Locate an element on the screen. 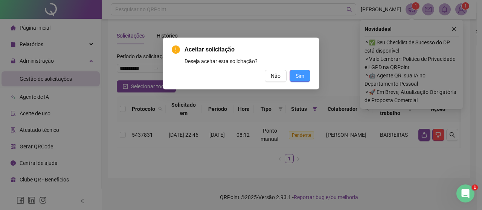 The width and height of the screenshot is (482, 210). span: Aceitar solicitação is located at coordinates (247, 50).